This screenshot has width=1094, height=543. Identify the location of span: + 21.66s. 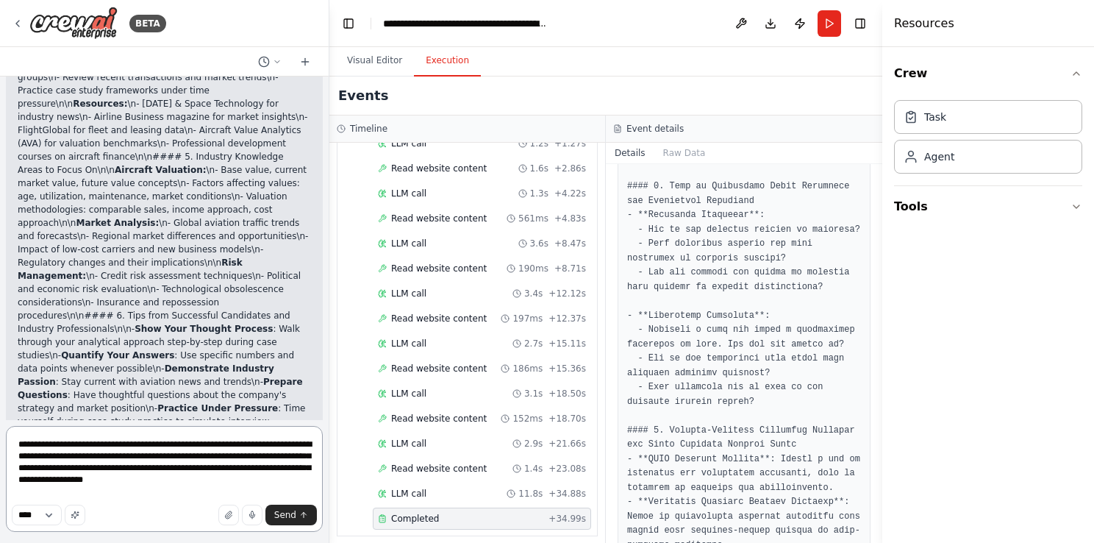
(567, 443).